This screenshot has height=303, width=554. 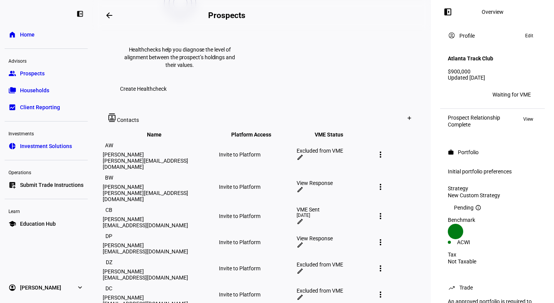 I want to click on mat-icon: trending_up, so click(x=451, y=288).